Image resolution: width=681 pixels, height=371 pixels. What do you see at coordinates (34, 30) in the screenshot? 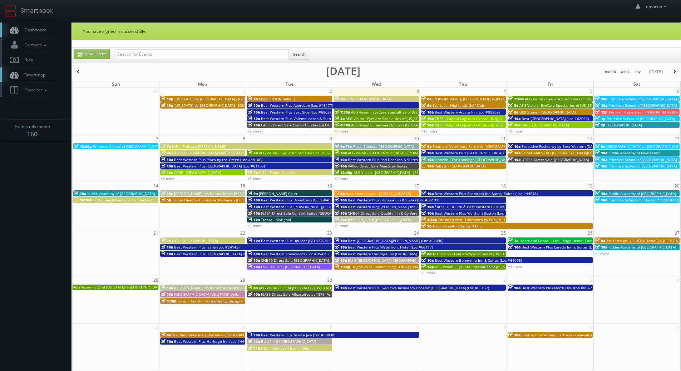
I see `span: Dashboard` at bounding box center [34, 30].